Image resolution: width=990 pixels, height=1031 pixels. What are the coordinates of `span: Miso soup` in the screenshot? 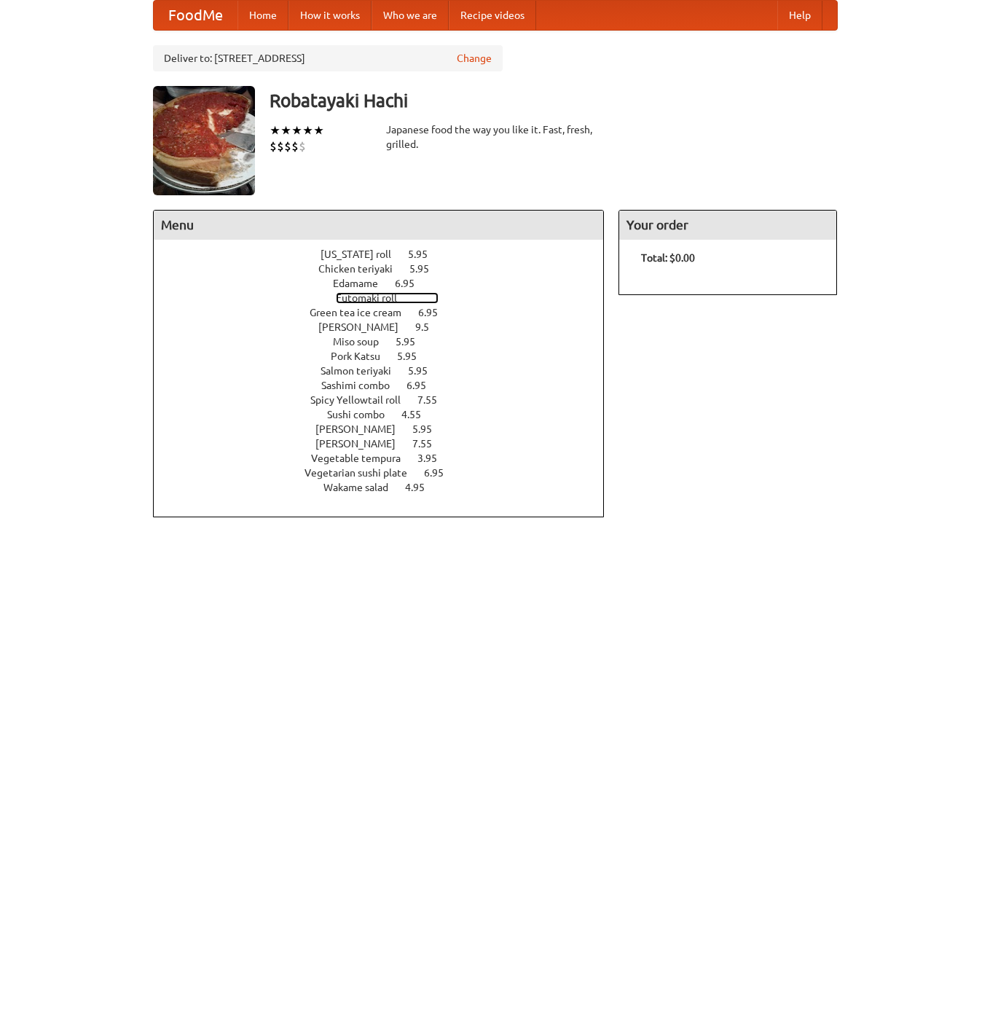 It's located at (363, 342).